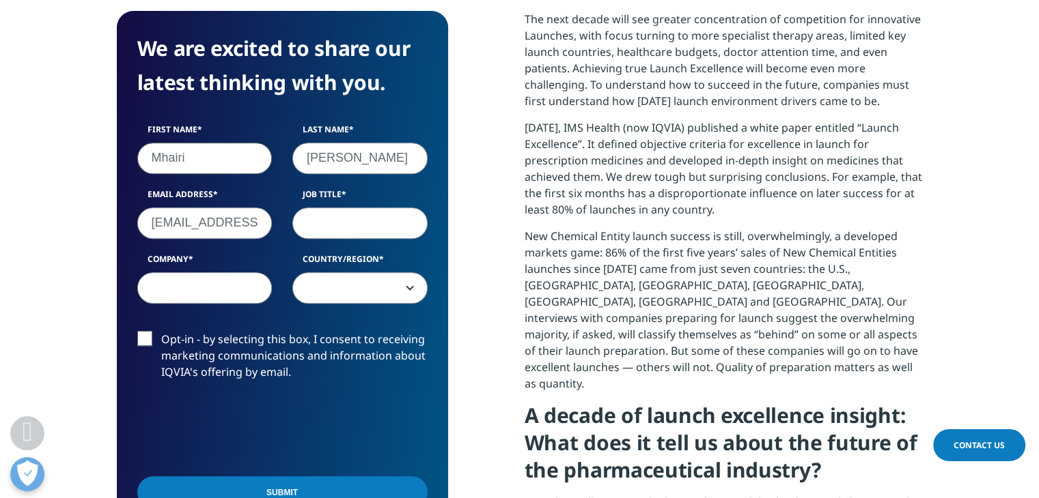 This screenshot has height=498, width=1039. I want to click on a: Contact Us, so click(978, 445).